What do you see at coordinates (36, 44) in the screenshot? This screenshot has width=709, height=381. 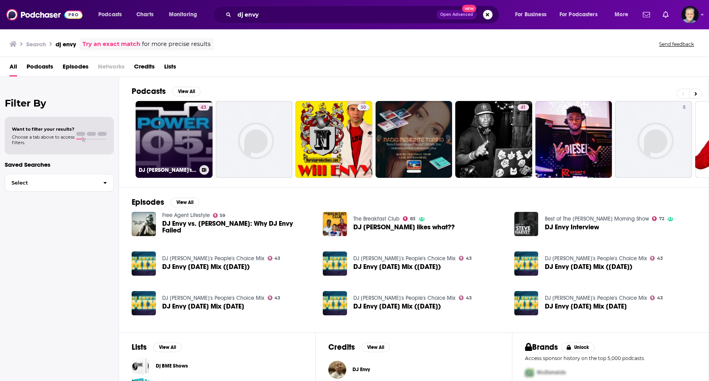 I see `h3: Search` at bounding box center [36, 44].